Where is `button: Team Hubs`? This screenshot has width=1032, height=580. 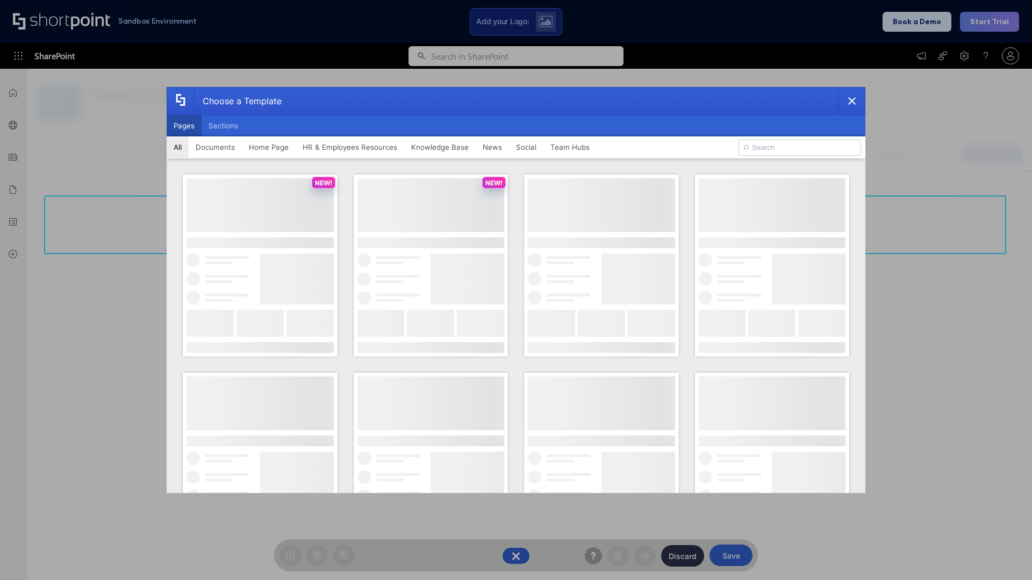
button: Team Hubs is located at coordinates (570, 147).